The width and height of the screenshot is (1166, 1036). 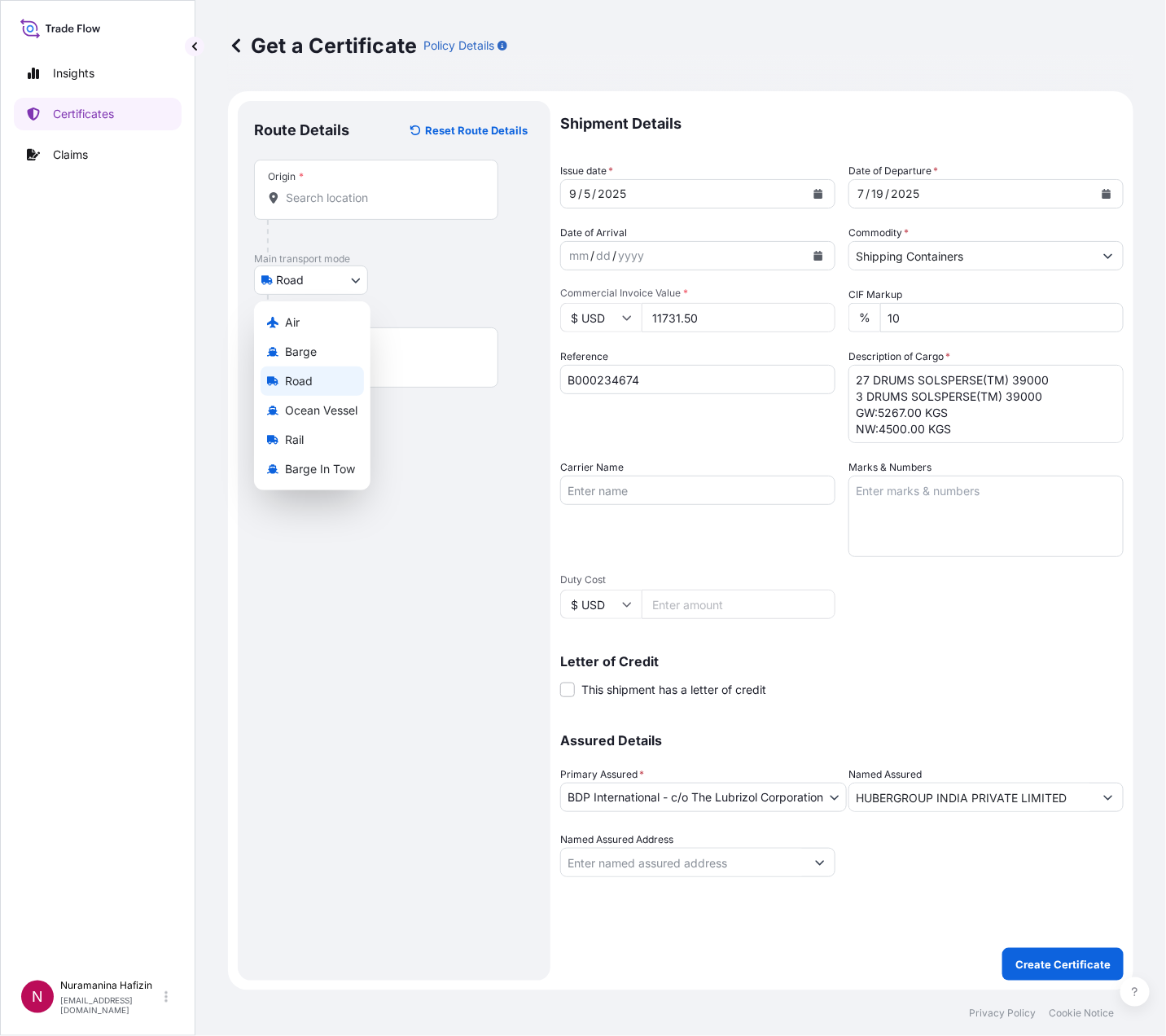 What do you see at coordinates (321, 410) in the screenshot?
I see `span: Ocean Vessel` at bounding box center [321, 410].